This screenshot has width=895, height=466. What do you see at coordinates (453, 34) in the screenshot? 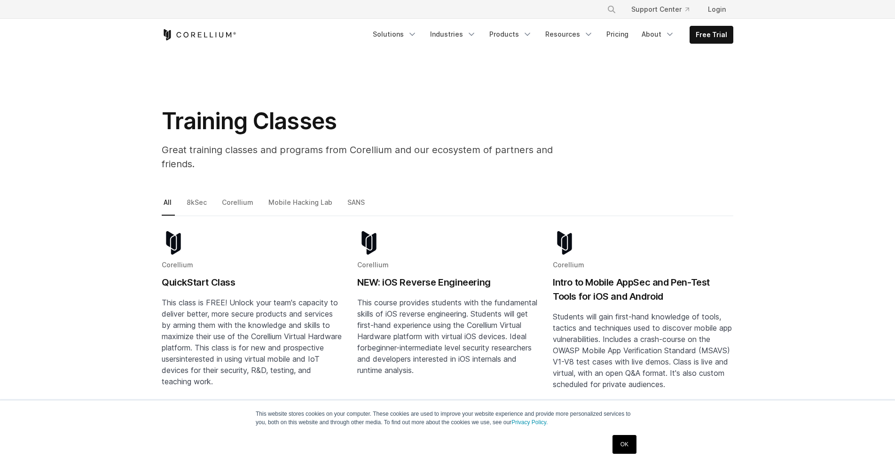
I see `a: Industries` at bounding box center [453, 34].